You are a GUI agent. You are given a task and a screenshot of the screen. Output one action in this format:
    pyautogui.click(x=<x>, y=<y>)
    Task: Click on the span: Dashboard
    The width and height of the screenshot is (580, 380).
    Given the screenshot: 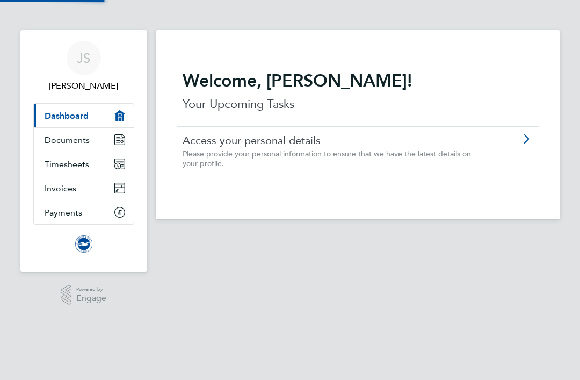 What is the action you would take?
    pyautogui.click(x=67, y=115)
    